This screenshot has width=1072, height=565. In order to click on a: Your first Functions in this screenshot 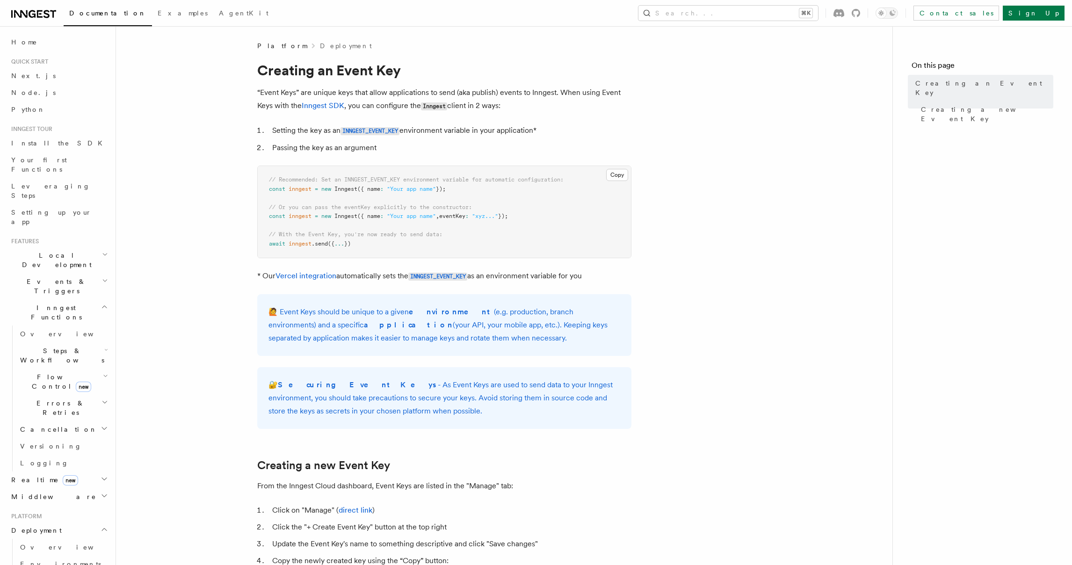, I will do `click(58, 165)`.